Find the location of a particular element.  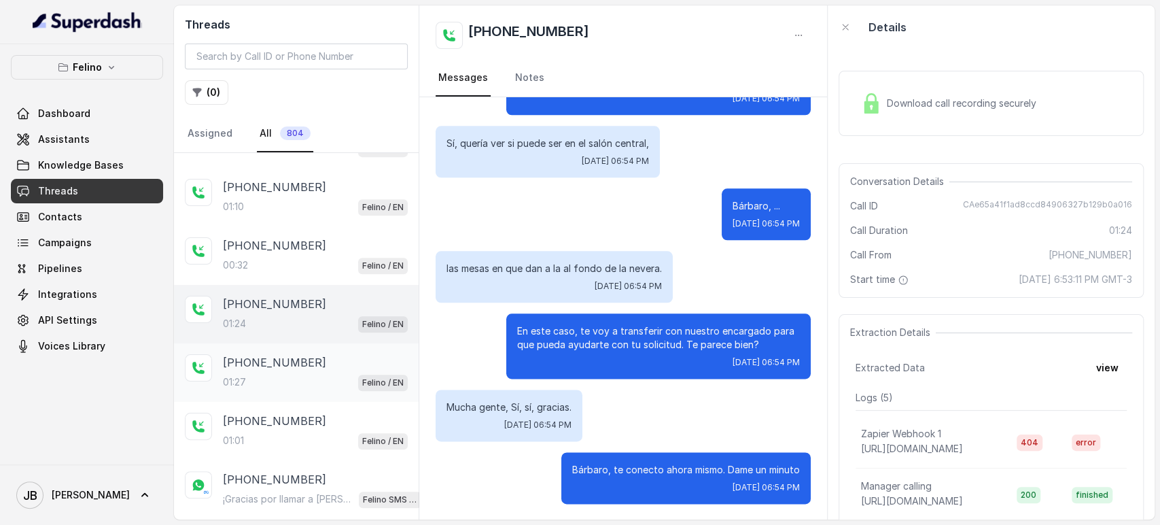

a: Knowledge Bases is located at coordinates (87, 165).